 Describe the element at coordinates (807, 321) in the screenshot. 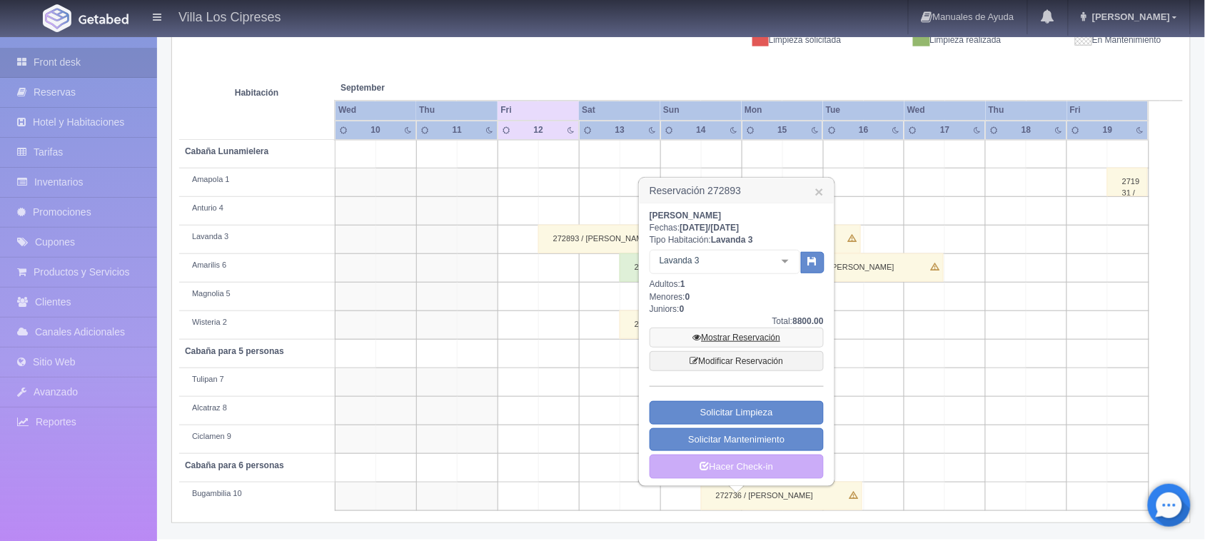

I see `b: 8800.00` at that location.